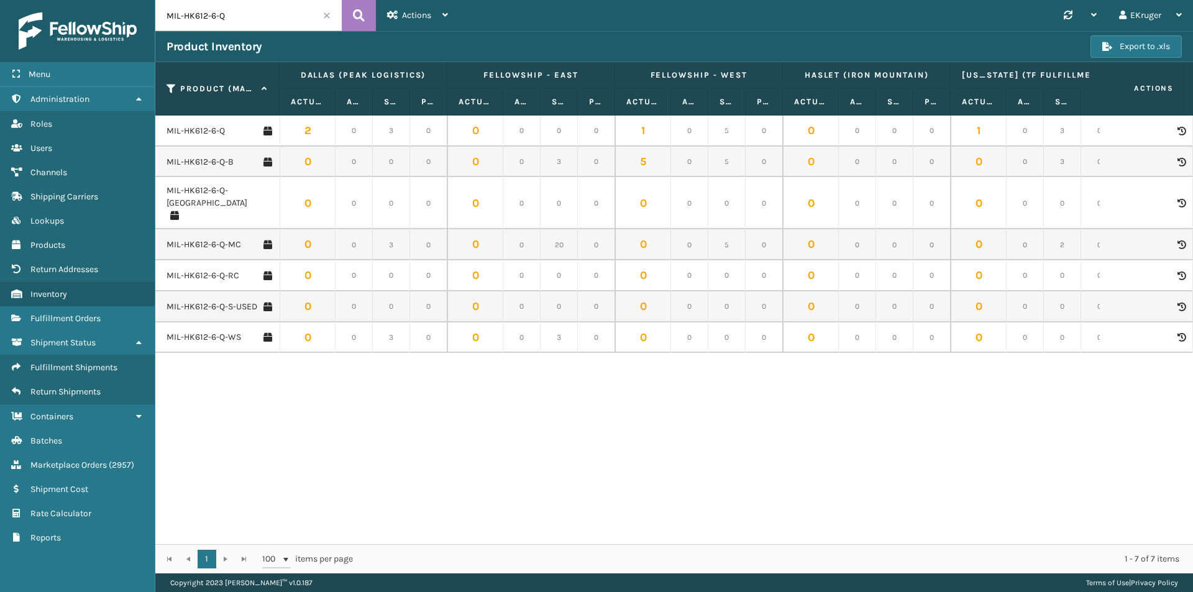 The height and width of the screenshot is (592, 1193). What do you see at coordinates (363, 75) in the screenshot?
I see `label: Dallas (Peak Logistics)` at bounding box center [363, 75].